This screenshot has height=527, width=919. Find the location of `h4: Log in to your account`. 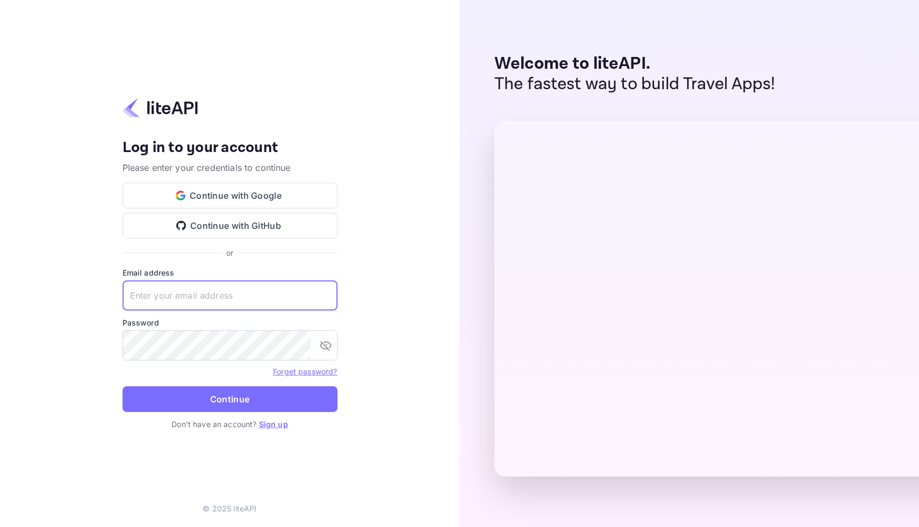

h4: Log in to your account is located at coordinates (230, 148).